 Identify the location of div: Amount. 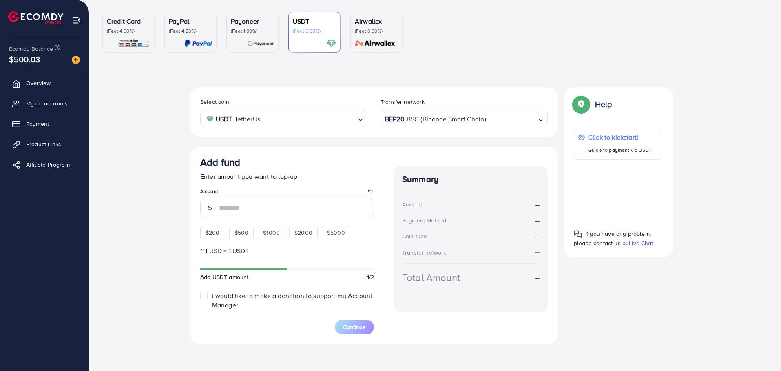
(412, 205).